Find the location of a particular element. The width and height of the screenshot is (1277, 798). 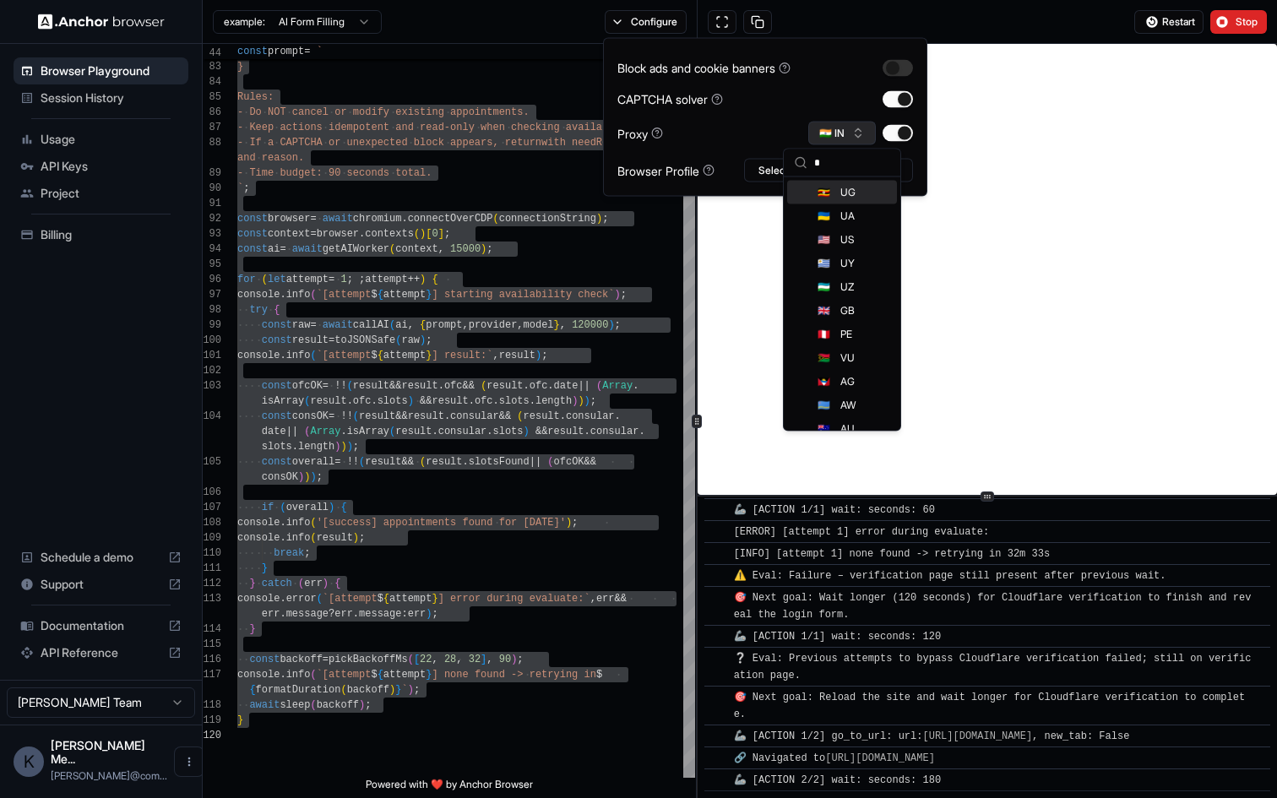

span: ] starting availability check` is located at coordinates (523, 295).